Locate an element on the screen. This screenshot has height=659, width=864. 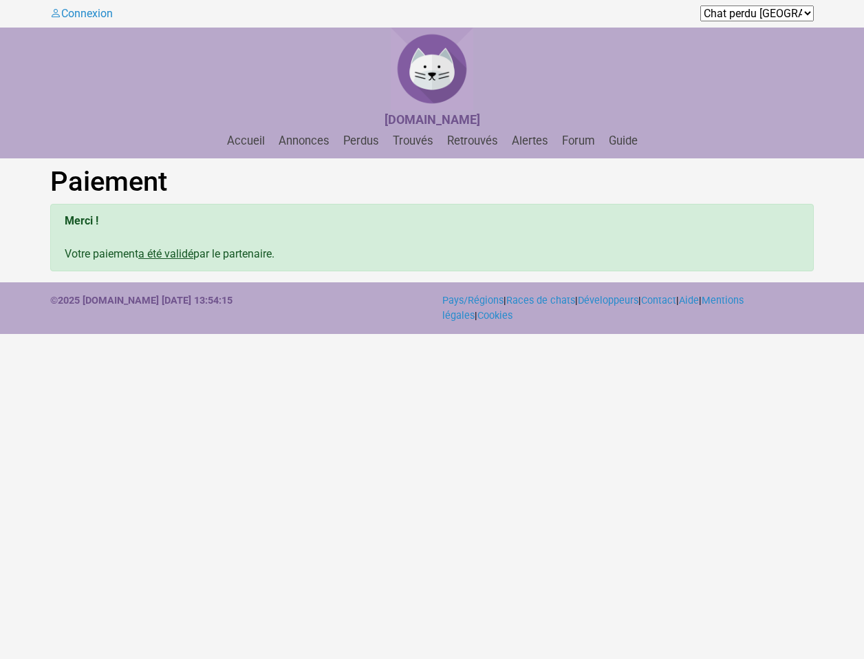
a: Forum is located at coordinates (579, 140).